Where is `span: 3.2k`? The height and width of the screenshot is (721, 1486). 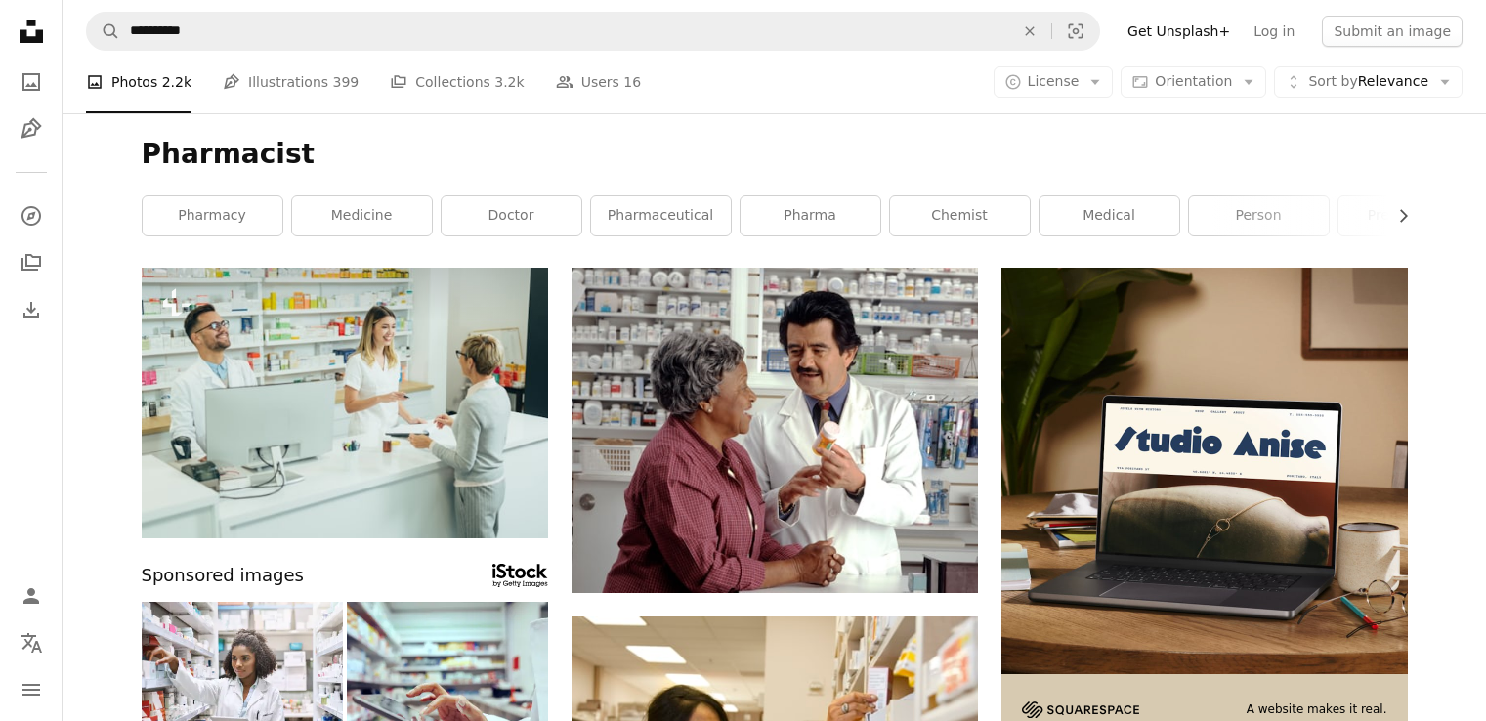
span: 3.2k is located at coordinates (509, 82).